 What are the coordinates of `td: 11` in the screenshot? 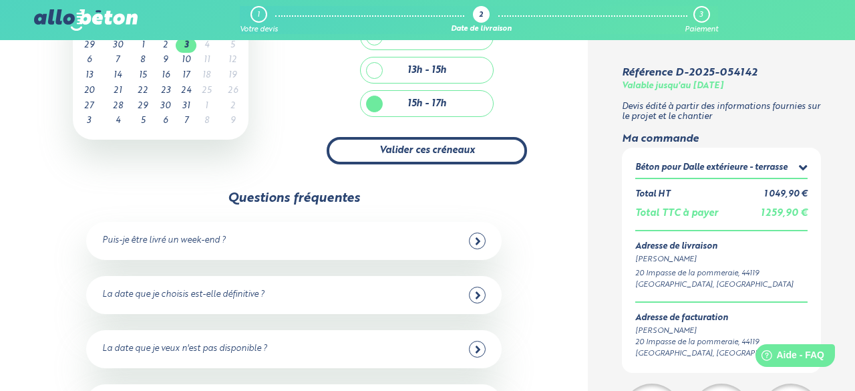 It's located at (206, 60).